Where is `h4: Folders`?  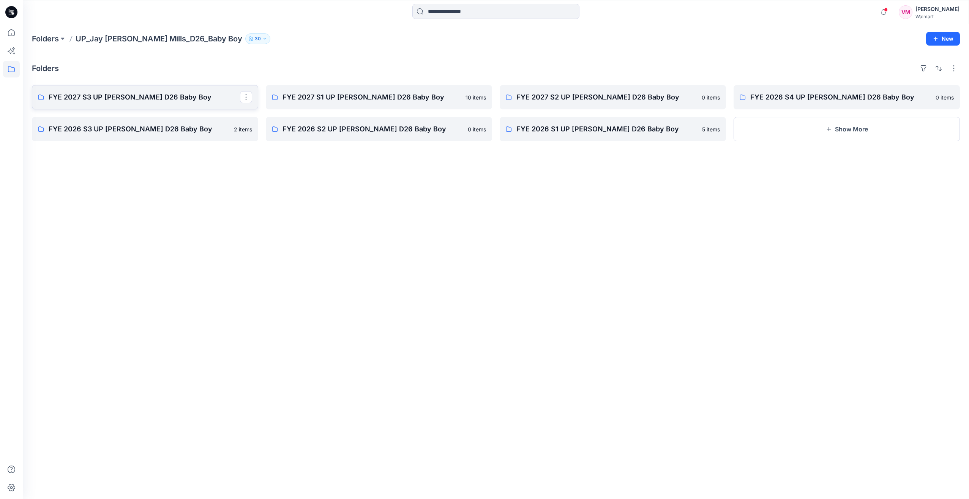 h4: Folders is located at coordinates (45, 68).